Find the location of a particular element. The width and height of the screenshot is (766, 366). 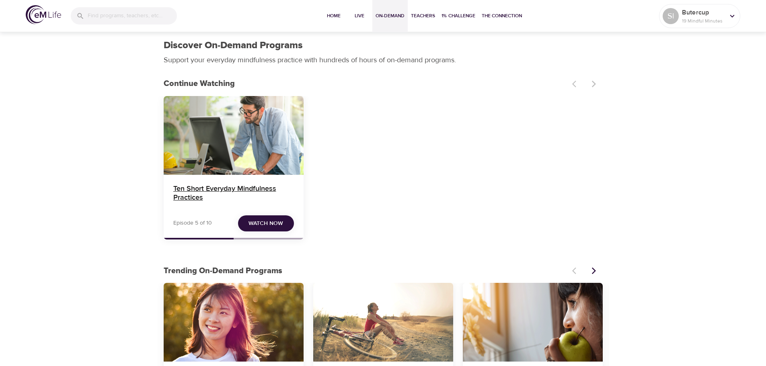

input: Find programs, teachers, etc... is located at coordinates (132, 16).